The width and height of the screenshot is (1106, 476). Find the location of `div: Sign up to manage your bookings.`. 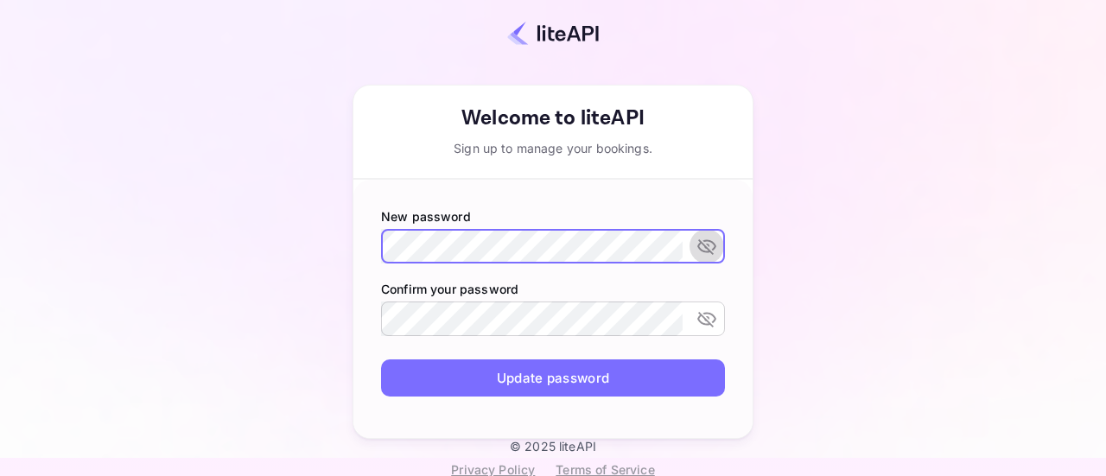

div: Sign up to manage your bookings. is located at coordinates (553, 148).